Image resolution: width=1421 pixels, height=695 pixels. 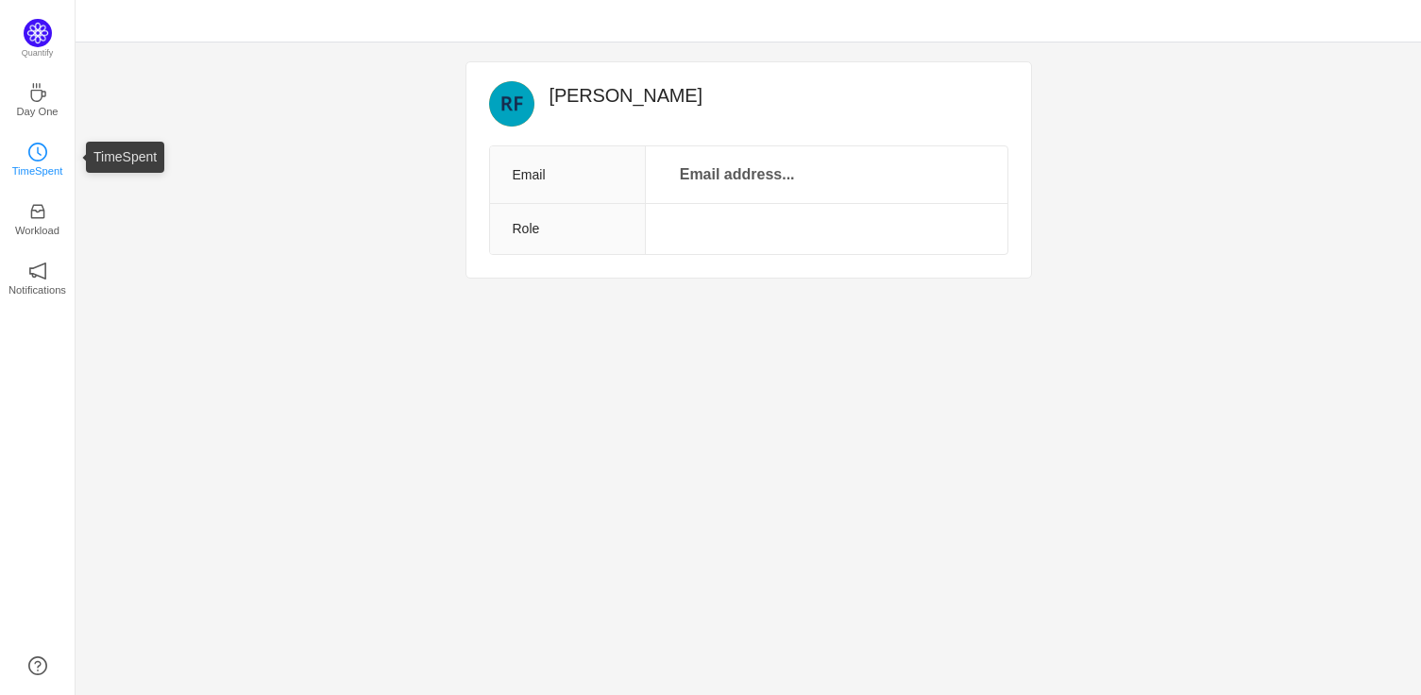 What do you see at coordinates (38, 98) in the screenshot?
I see `a: icon: coffeeDay One` at bounding box center [38, 98].